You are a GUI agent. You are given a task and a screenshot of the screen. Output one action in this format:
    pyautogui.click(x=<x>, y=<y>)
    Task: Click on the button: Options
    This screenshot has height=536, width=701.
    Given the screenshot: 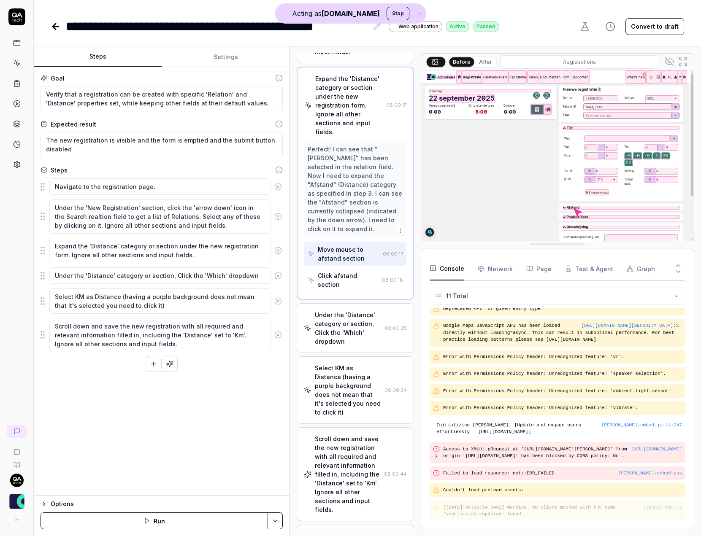 What is the action you would take?
    pyautogui.click(x=162, y=504)
    